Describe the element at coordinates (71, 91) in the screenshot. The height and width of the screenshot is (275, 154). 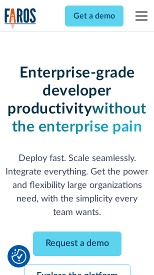
I see `strong: Enterprise-grade developer productivity` at that location.